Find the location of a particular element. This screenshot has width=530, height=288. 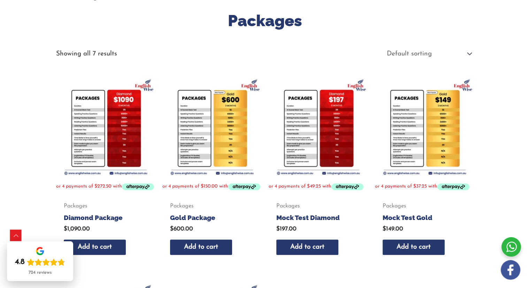

img: Diamond Package is located at coordinates (106, 127).